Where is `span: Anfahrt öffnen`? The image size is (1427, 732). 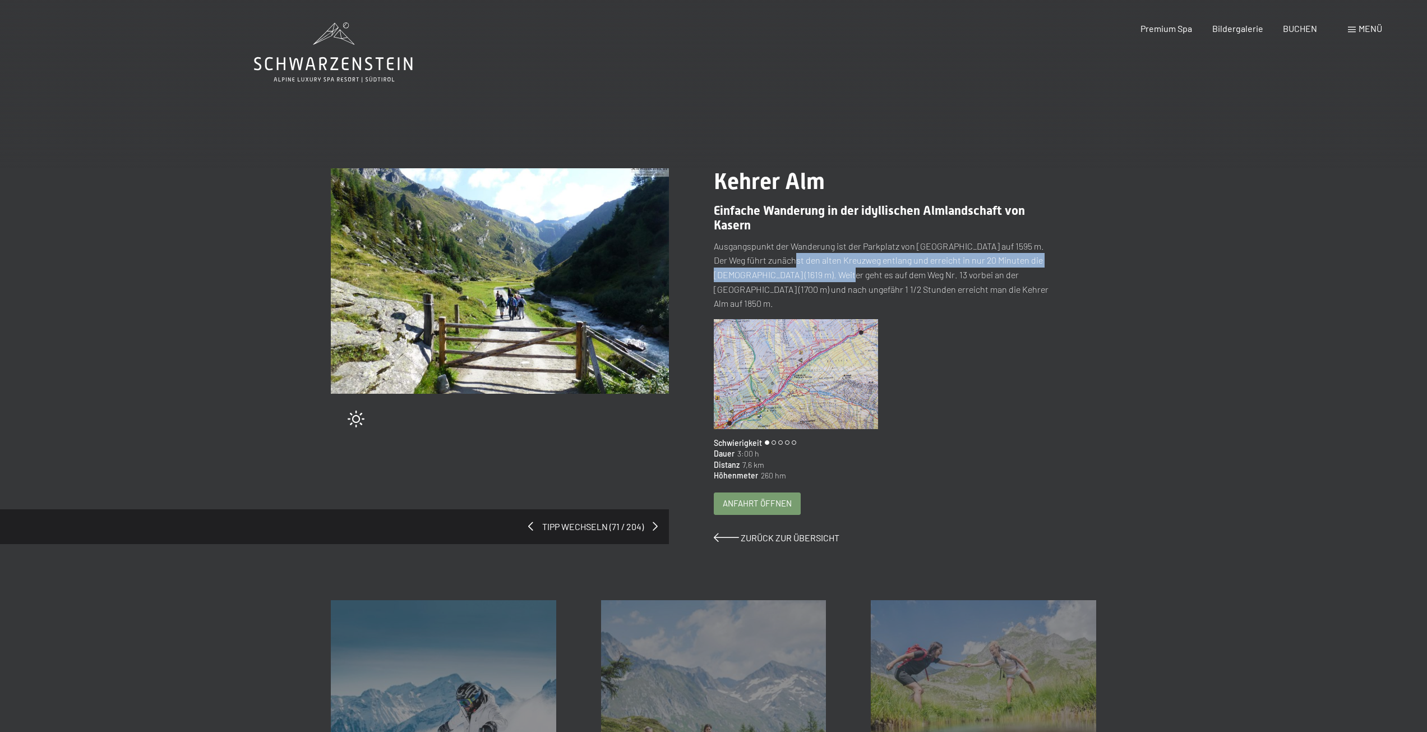
span: Anfahrt öffnen is located at coordinates (757, 503).